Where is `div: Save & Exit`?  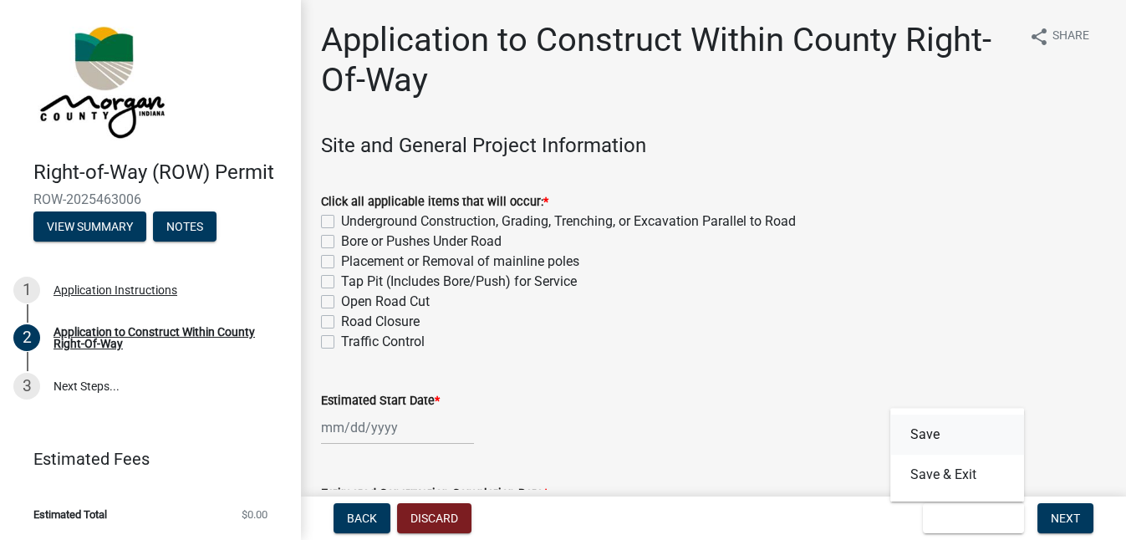
div: Save & Exit is located at coordinates (957, 455).